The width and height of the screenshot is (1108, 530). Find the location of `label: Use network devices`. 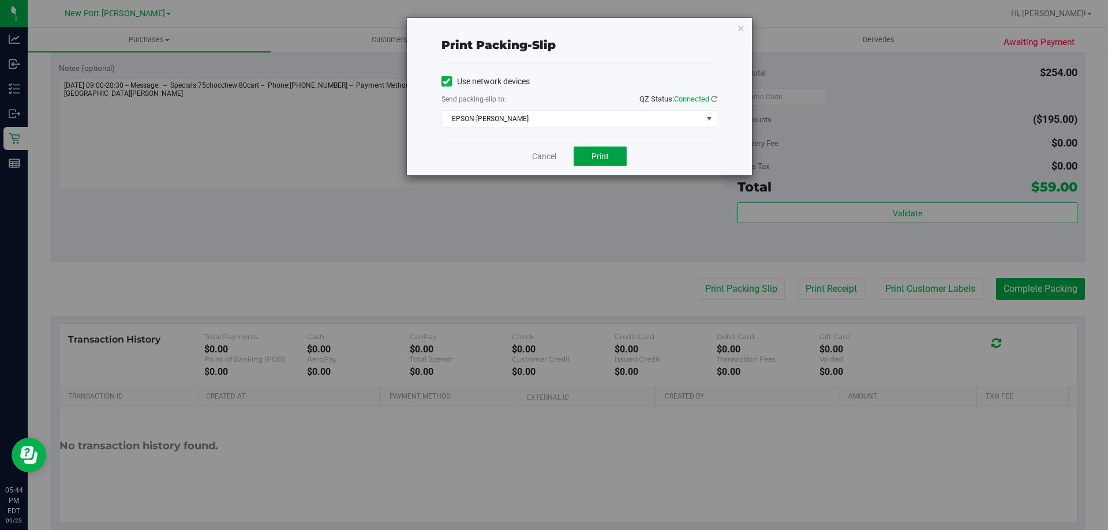

label: Use network devices is located at coordinates (485, 81).